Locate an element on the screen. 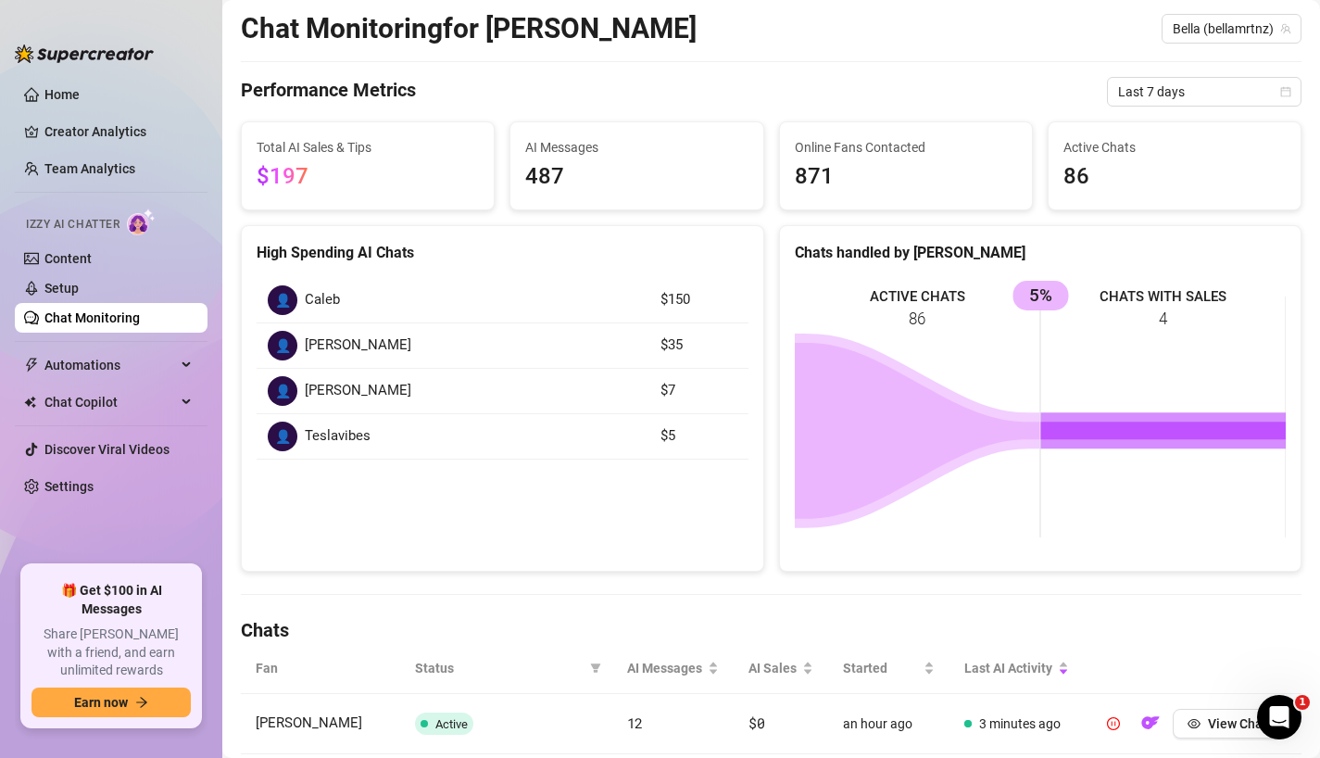 The height and width of the screenshot is (758, 1320). a: Settings is located at coordinates (69, 486).